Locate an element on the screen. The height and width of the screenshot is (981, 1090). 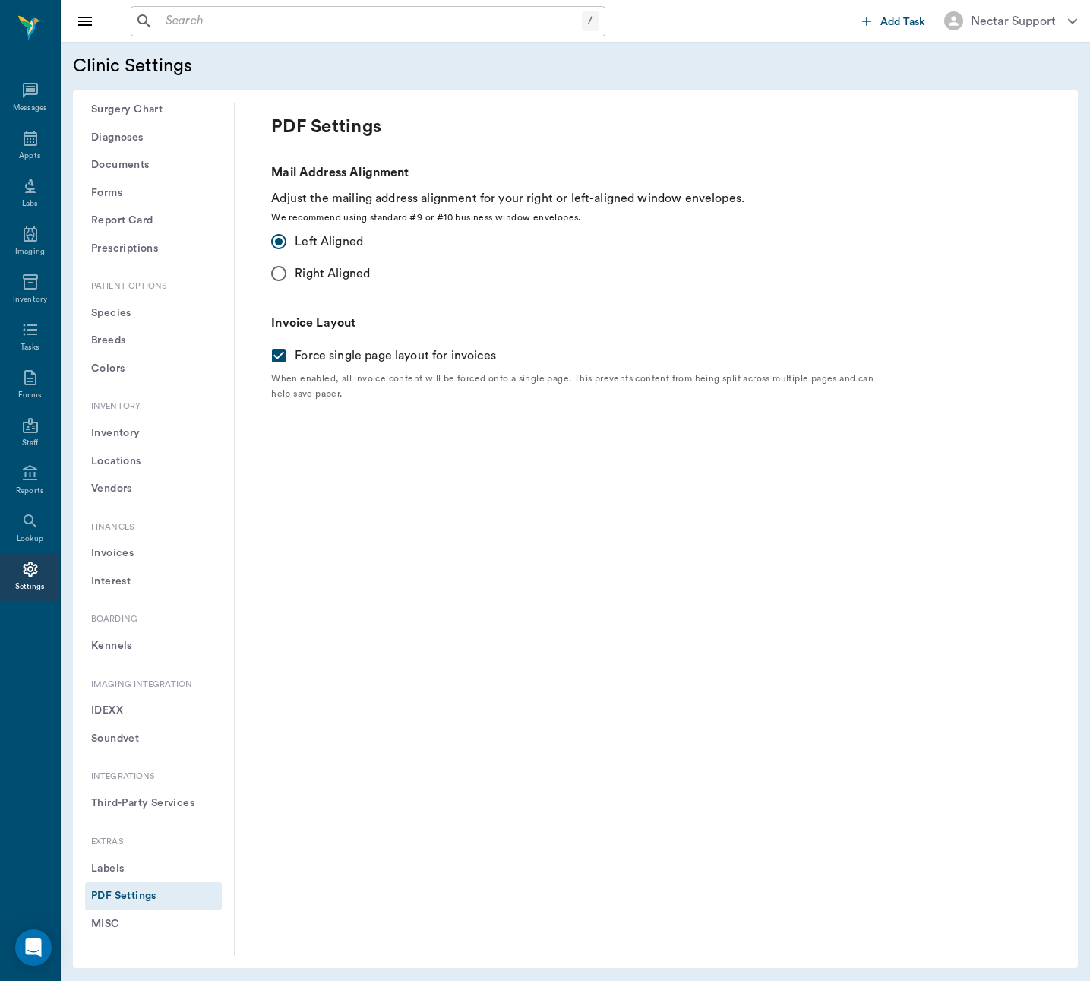
button: Interest is located at coordinates (153, 581).